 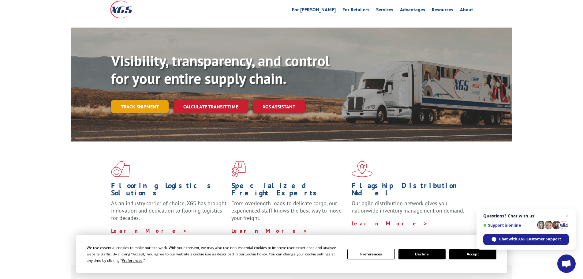 I want to click on span: Chat with XGS Customer Support, so click(x=530, y=239).